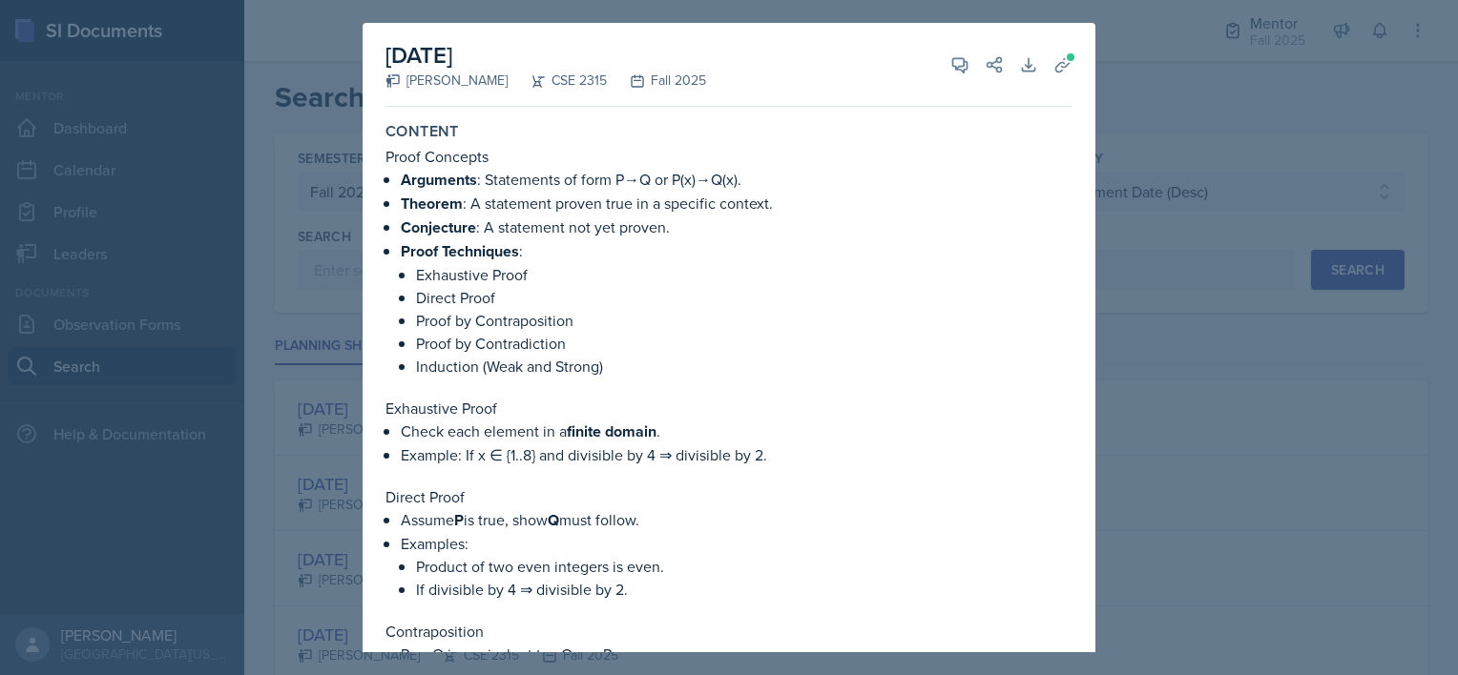  What do you see at coordinates (438, 227) in the screenshot?
I see `strong: Conjecture` at bounding box center [438, 227].